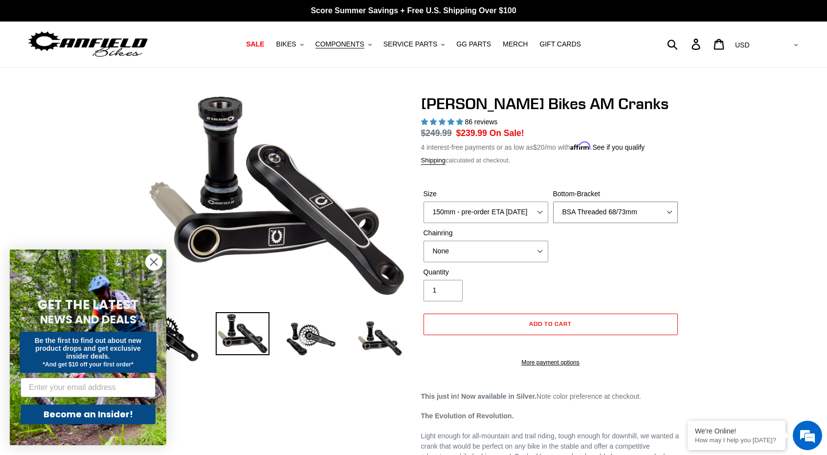 This screenshot has width=827, height=455. I want to click on a: MERCH, so click(515, 44).